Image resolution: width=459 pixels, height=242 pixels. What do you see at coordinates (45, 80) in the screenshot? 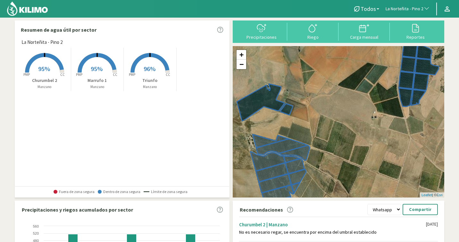
I see `p: Churumbel 2` at bounding box center [45, 80].